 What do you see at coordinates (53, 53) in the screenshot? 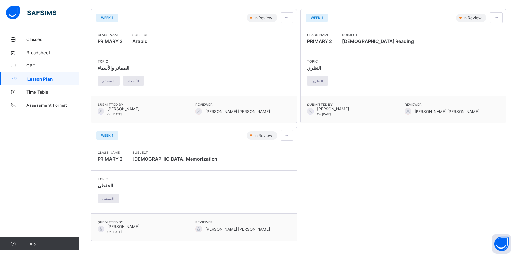
I see `span: Broadsheet` at bounding box center [53, 53].